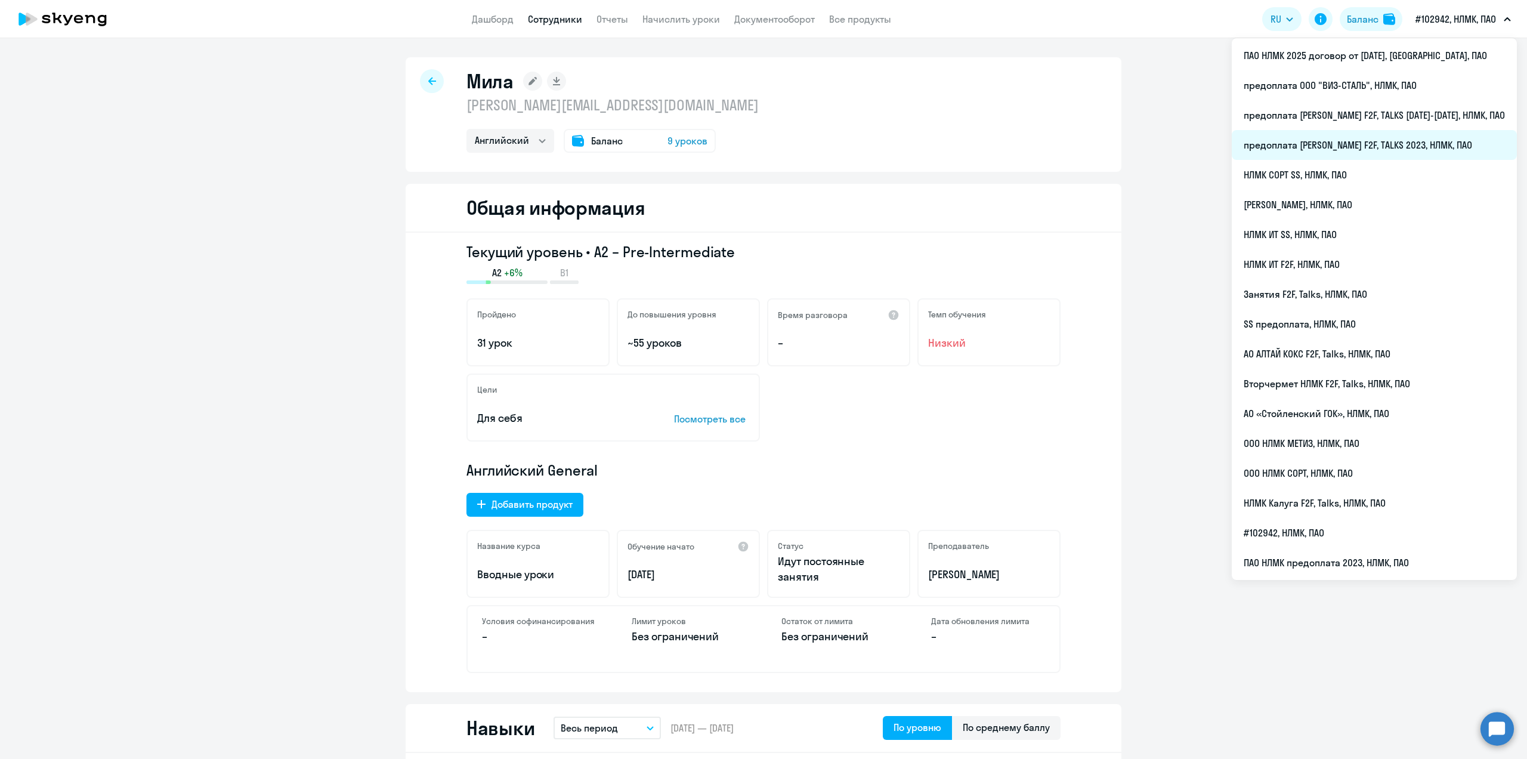  I want to click on h2: Навыки, so click(500, 728).